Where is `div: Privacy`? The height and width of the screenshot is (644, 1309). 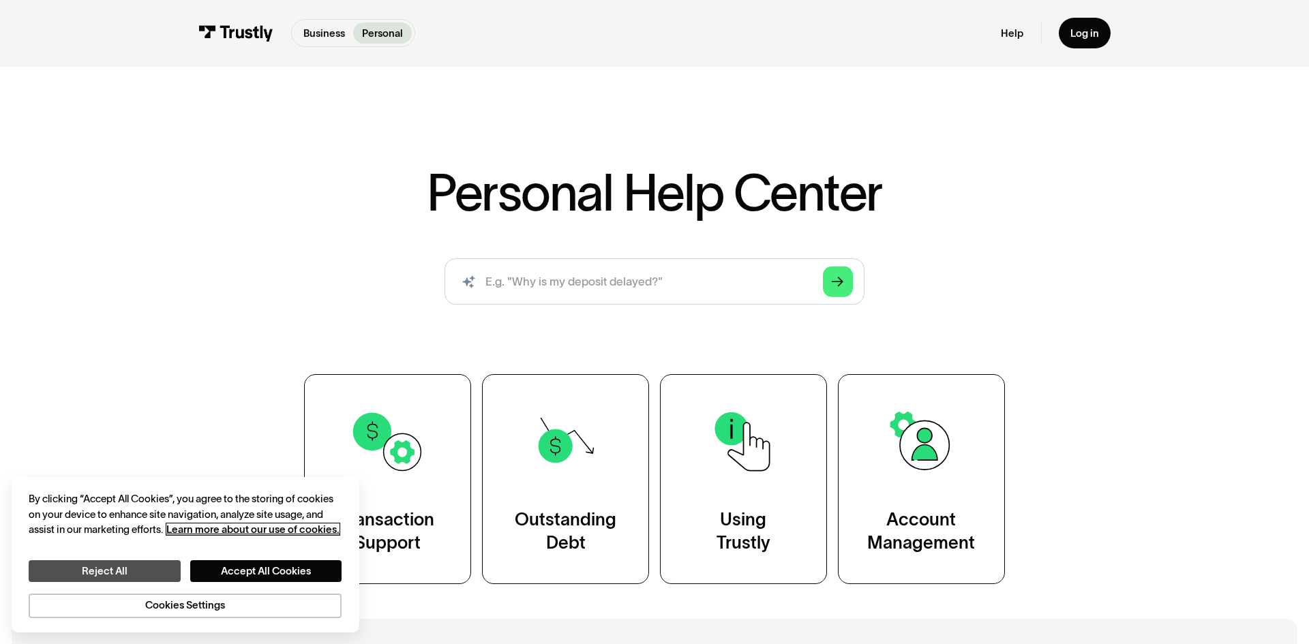 div: Privacy is located at coordinates (185, 555).